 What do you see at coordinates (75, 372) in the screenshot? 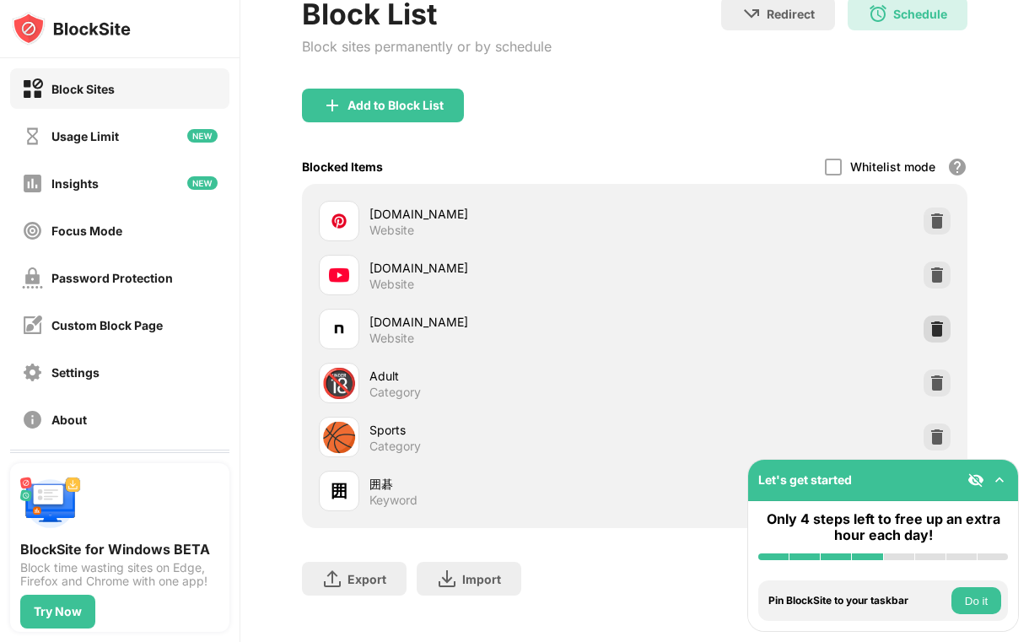
I see `div: Settings` at bounding box center [75, 372].